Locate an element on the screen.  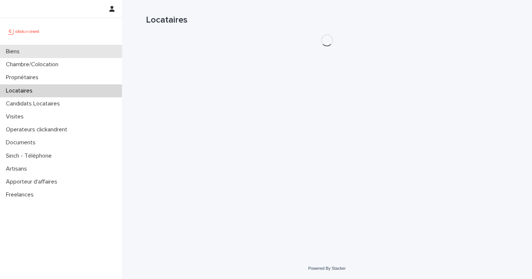
p: Visites is located at coordinates (16, 116).